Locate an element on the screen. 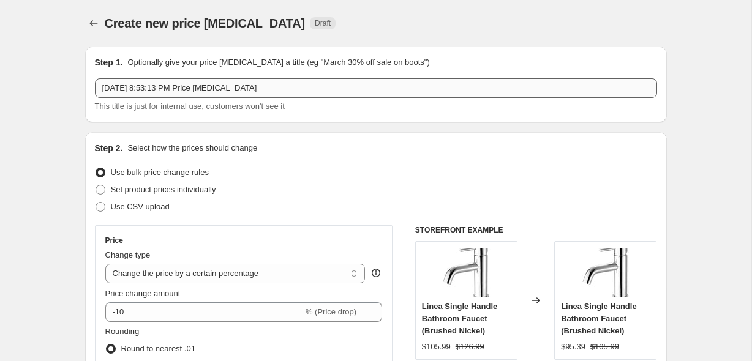 This screenshot has height=361, width=752. div: help is located at coordinates (376, 273).